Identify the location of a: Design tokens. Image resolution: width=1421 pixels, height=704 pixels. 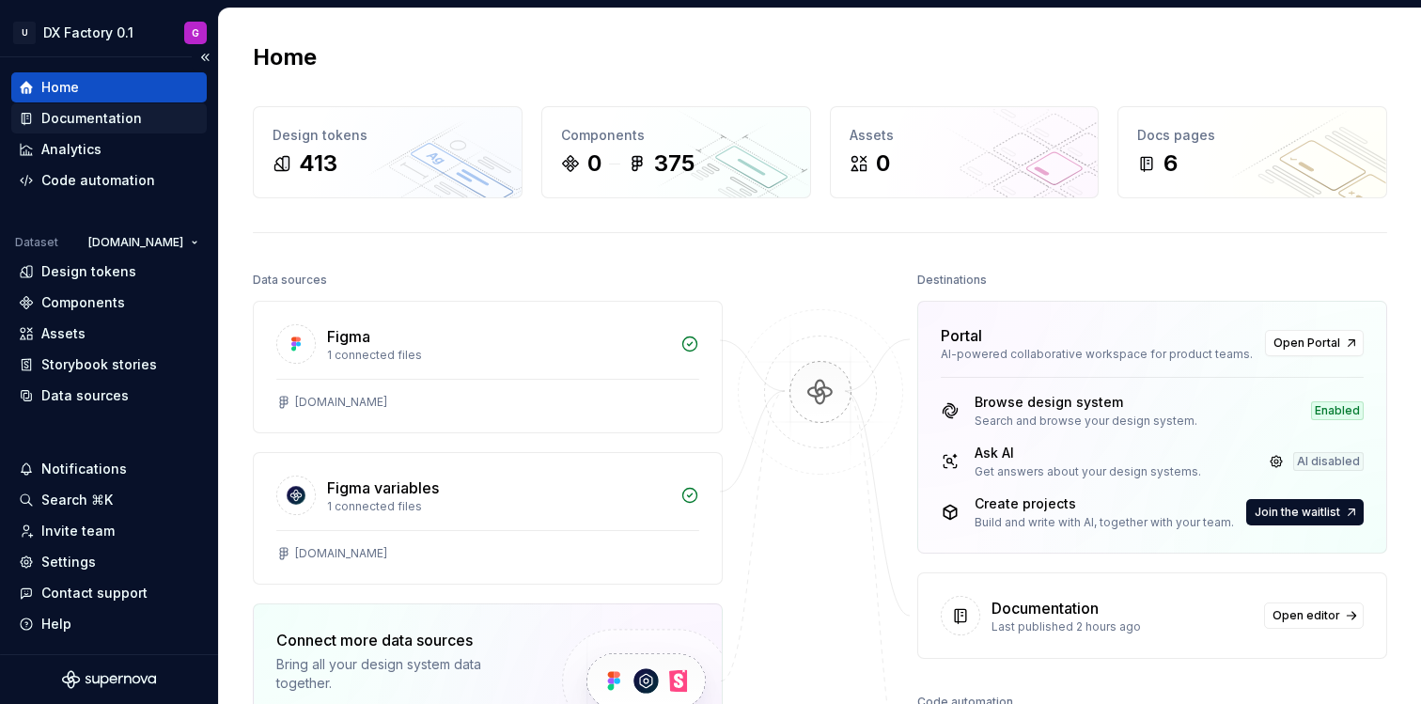
(109, 272).